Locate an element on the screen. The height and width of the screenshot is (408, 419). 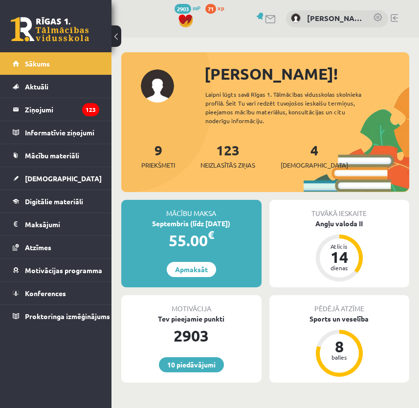
a: Digitālie materiāli is located at coordinates (56, 201).